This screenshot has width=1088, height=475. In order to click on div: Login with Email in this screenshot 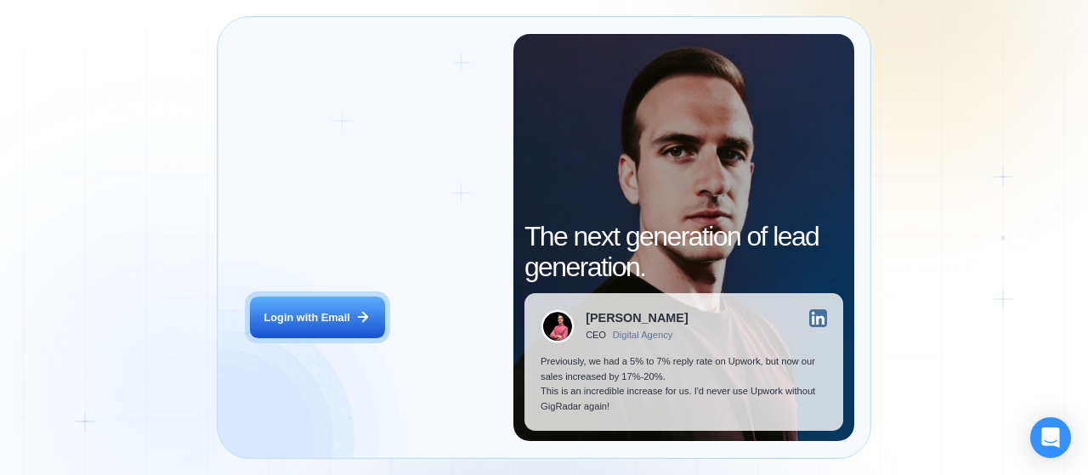, I will do `click(307, 318)`.